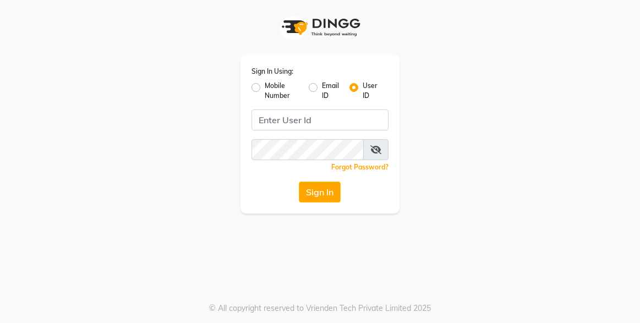 The width and height of the screenshot is (640, 323). I want to click on button: Sign In, so click(320, 192).